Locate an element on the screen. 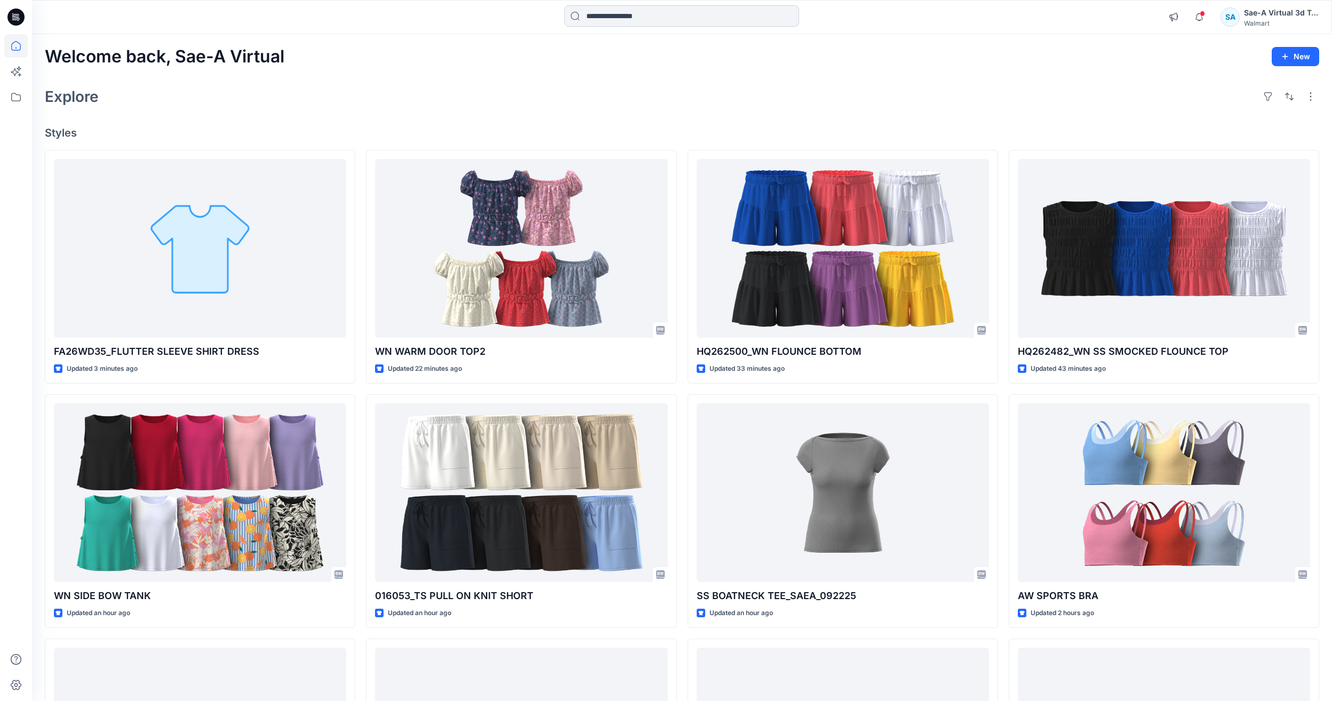  a: HQ262500_WN FLOUNCE BOTTOM is located at coordinates (843, 248).